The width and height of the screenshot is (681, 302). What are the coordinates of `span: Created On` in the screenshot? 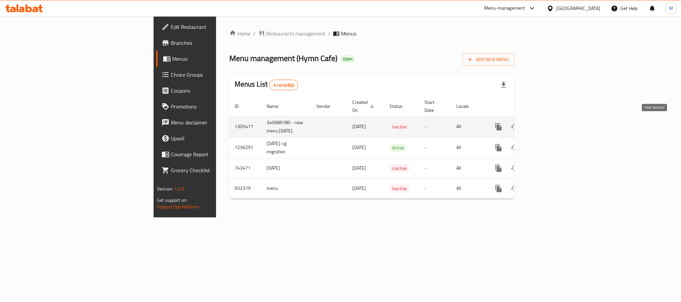 It's located at (364, 106).